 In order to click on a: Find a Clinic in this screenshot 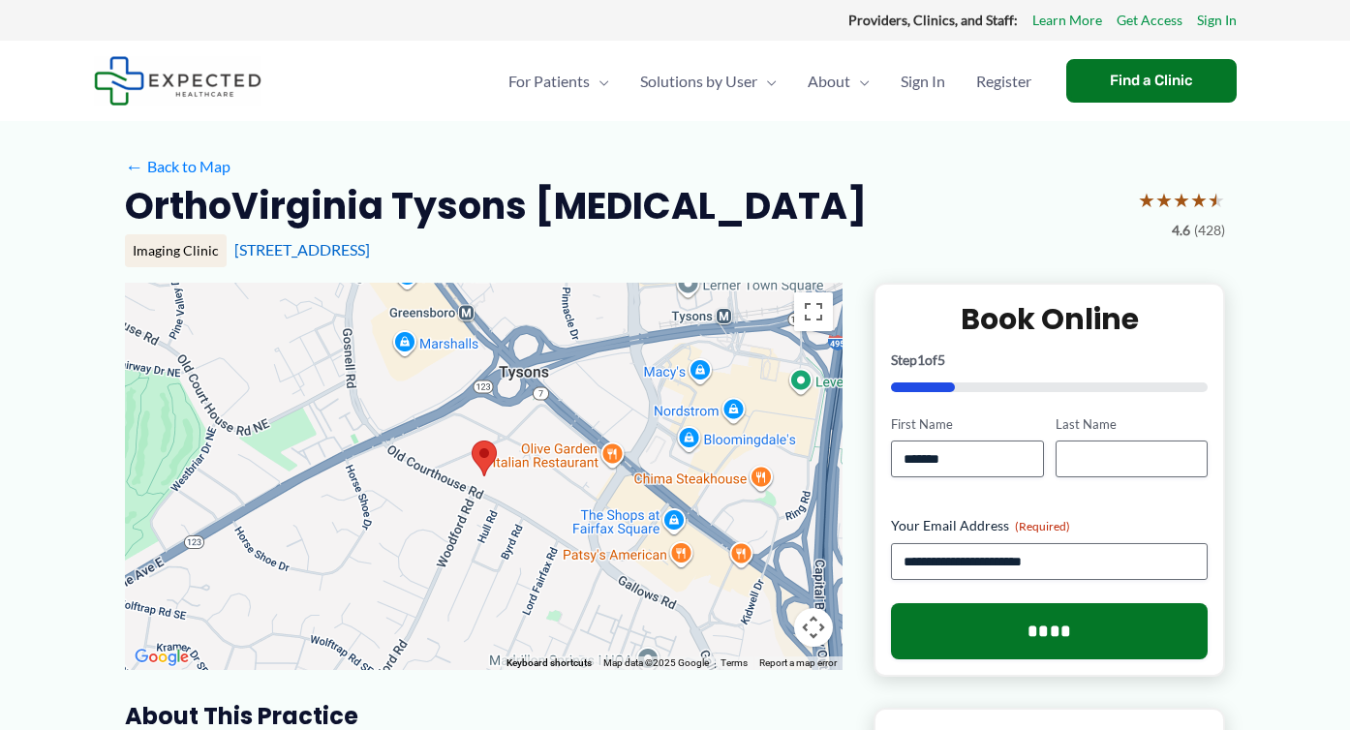, I will do `click(1152, 80)`.